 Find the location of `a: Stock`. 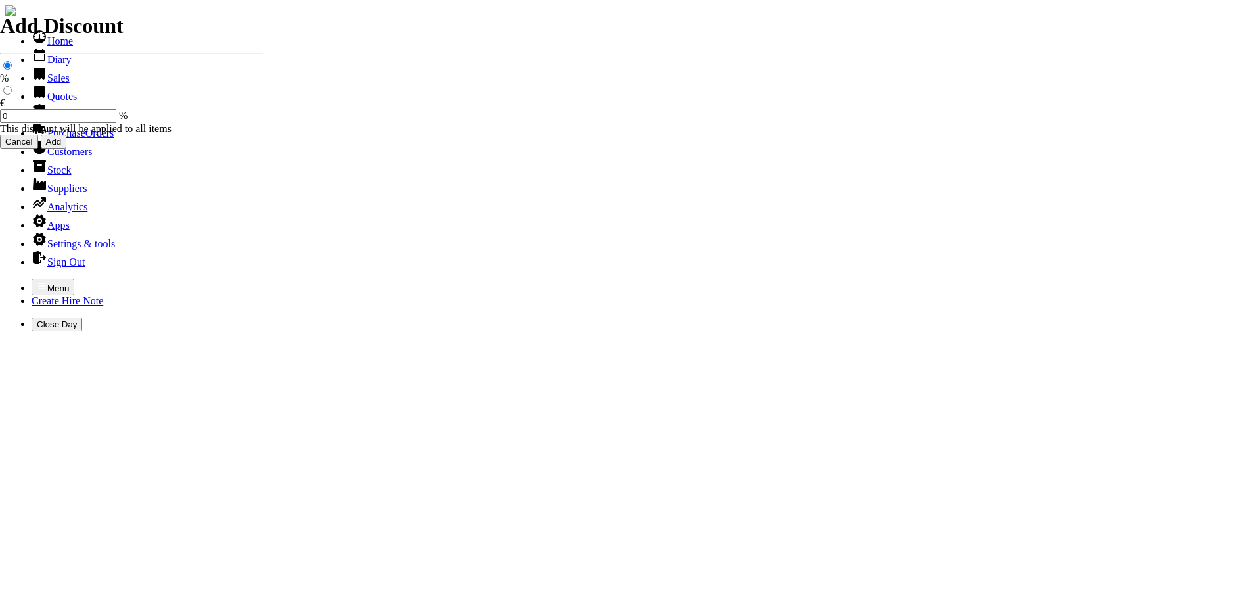

a: Stock is located at coordinates (51, 170).